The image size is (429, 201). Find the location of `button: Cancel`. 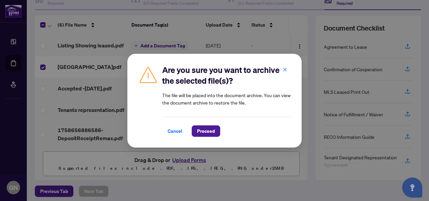

button: Cancel is located at coordinates (175, 131).